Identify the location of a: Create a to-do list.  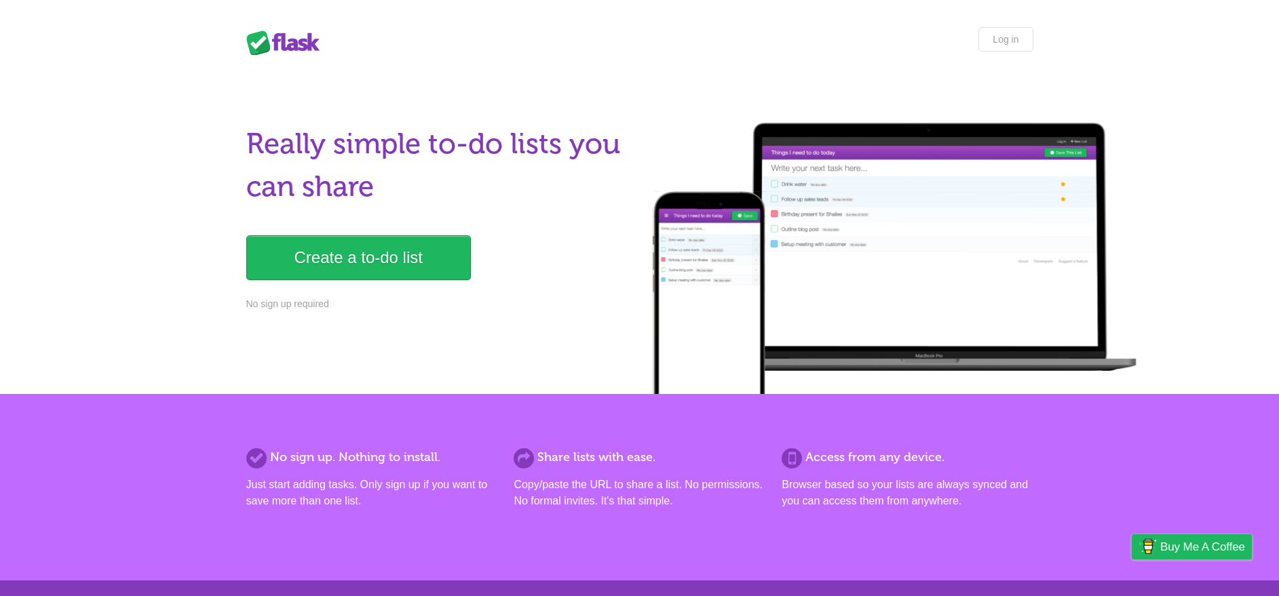
(358, 258).